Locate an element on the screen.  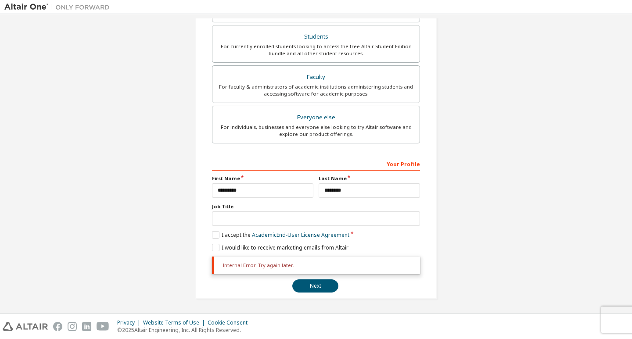
div: For individuals, businesses and everyone else looking to try Altair software and explore our prod... is located at coordinates (316, 131).